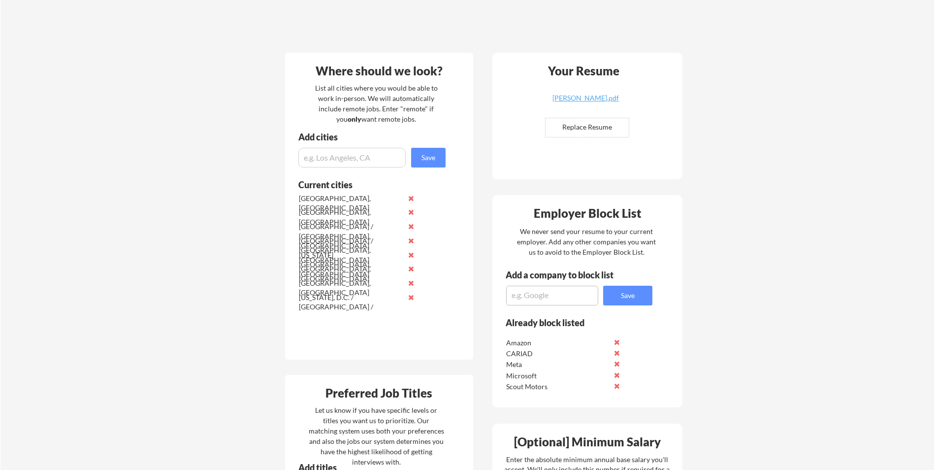  Describe the element at coordinates (567, 275) in the screenshot. I see `div: Add a company to block list` at that location.